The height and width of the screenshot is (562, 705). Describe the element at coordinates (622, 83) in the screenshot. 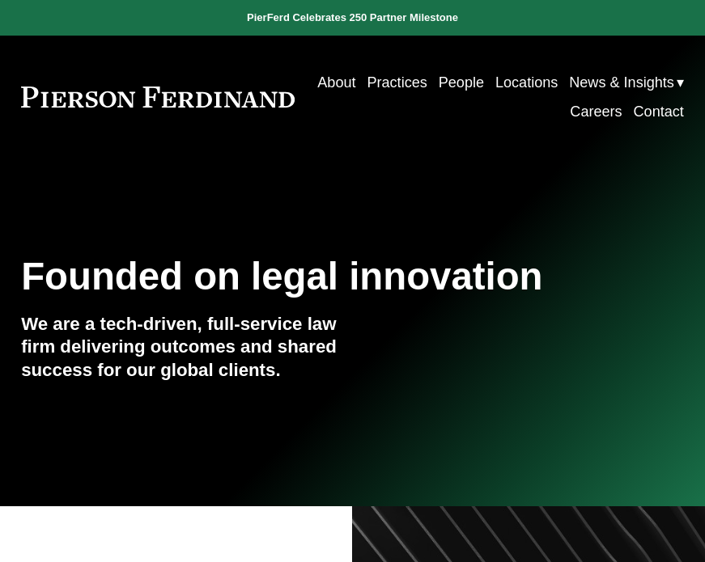

I see `span: News & Insights` at that location.